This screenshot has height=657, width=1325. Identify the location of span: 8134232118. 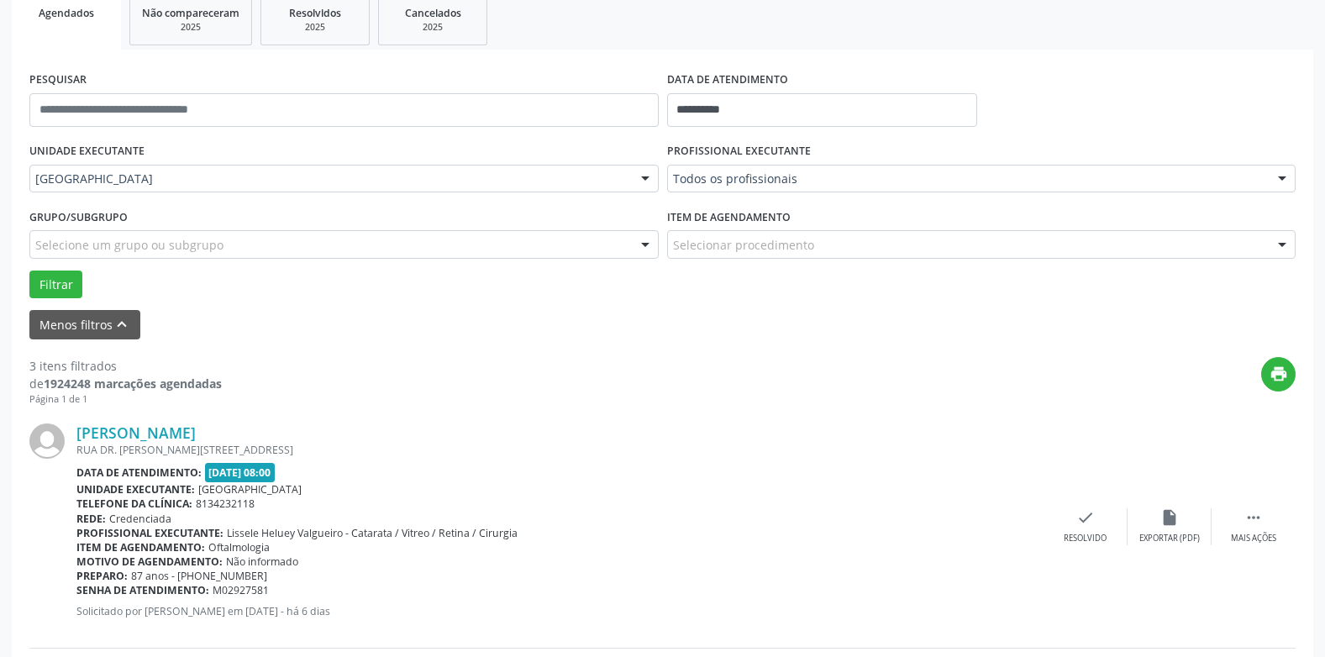
(225, 503).